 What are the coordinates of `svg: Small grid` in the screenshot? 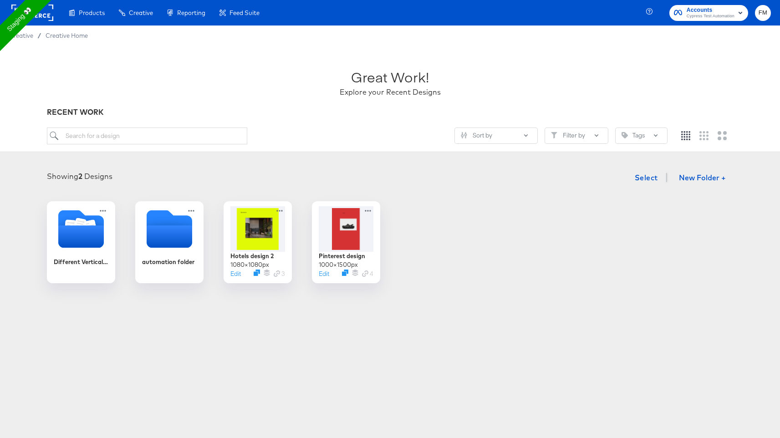 It's located at (685, 136).